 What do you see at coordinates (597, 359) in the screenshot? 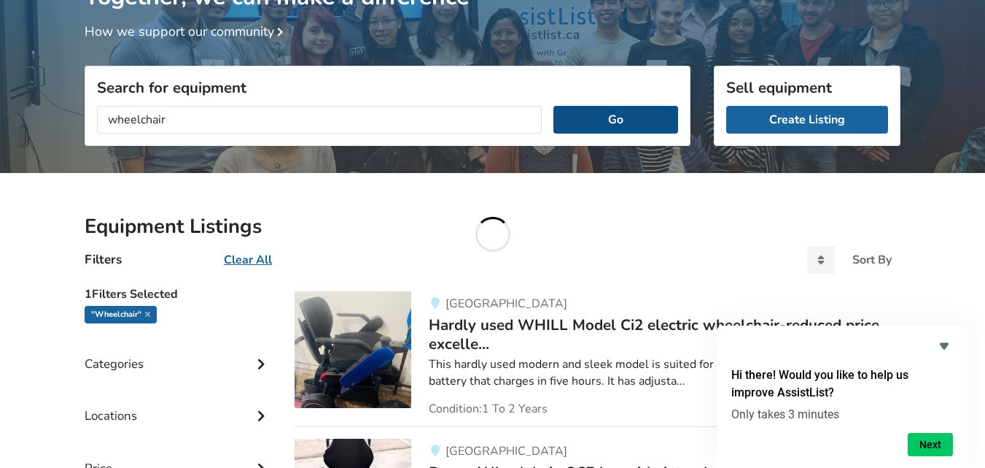
I see `a: mobility-hardly used whill model ci2 electric wheelchair-reduced price, excellent value[GEOGRAPHI...` at bounding box center [597, 359].